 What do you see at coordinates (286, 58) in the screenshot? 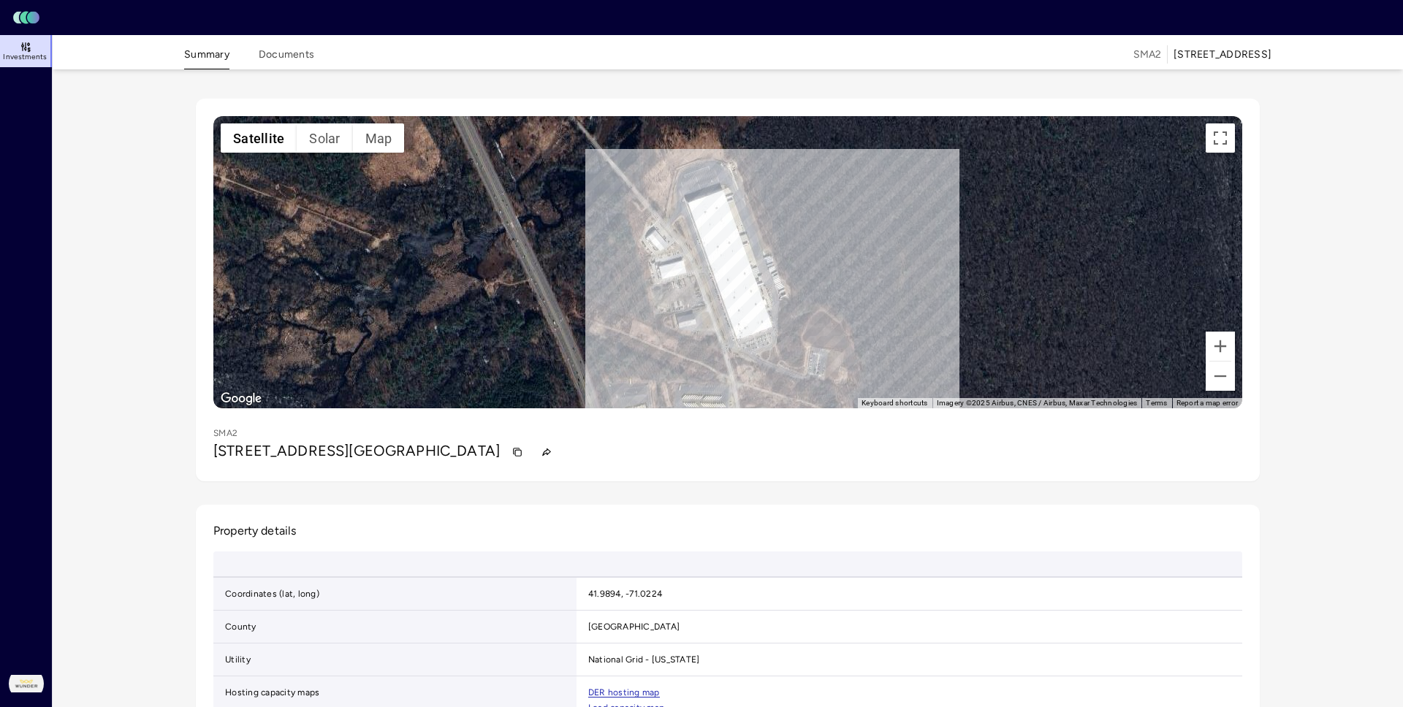
I see `a: Documents` at bounding box center [286, 58].